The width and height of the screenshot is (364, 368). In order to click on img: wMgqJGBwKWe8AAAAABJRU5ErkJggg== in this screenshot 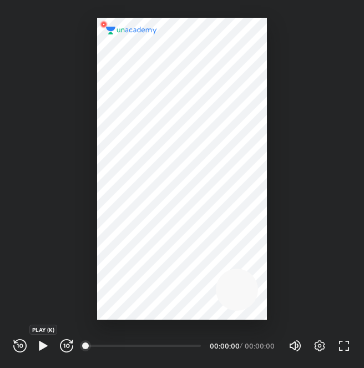, I will do `click(104, 24)`.